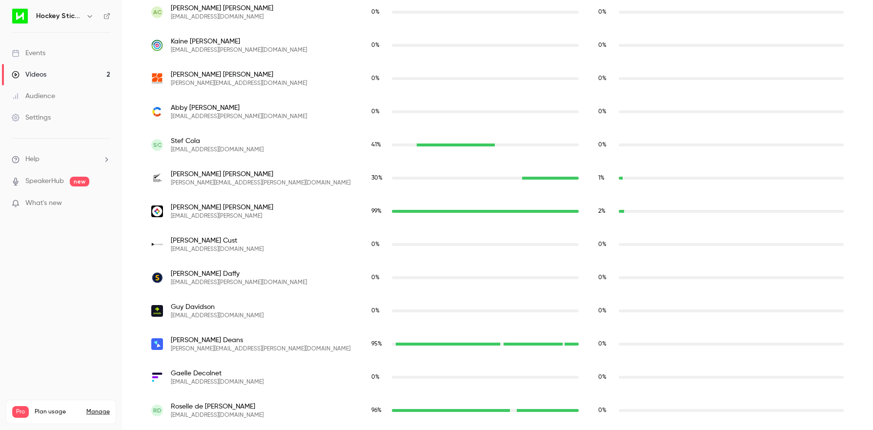  I want to click on span: SC, so click(157, 145).